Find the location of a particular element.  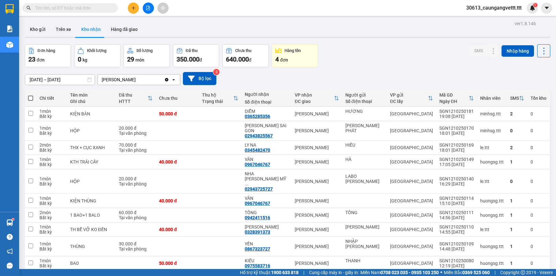

button: Đơn hàng23đơn is located at coordinates (48, 56).